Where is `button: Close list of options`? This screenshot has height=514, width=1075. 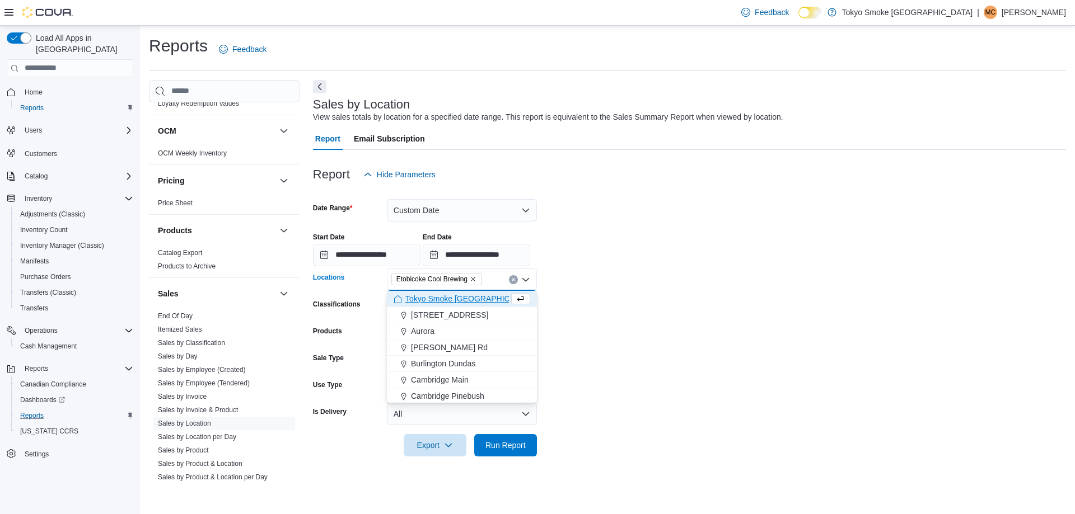 button: Close list of options is located at coordinates (526, 280).